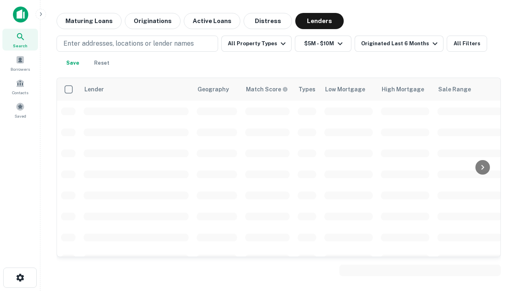 The image size is (517, 291). What do you see at coordinates (153, 21) in the screenshot?
I see `button: Originations` at bounding box center [153, 21].